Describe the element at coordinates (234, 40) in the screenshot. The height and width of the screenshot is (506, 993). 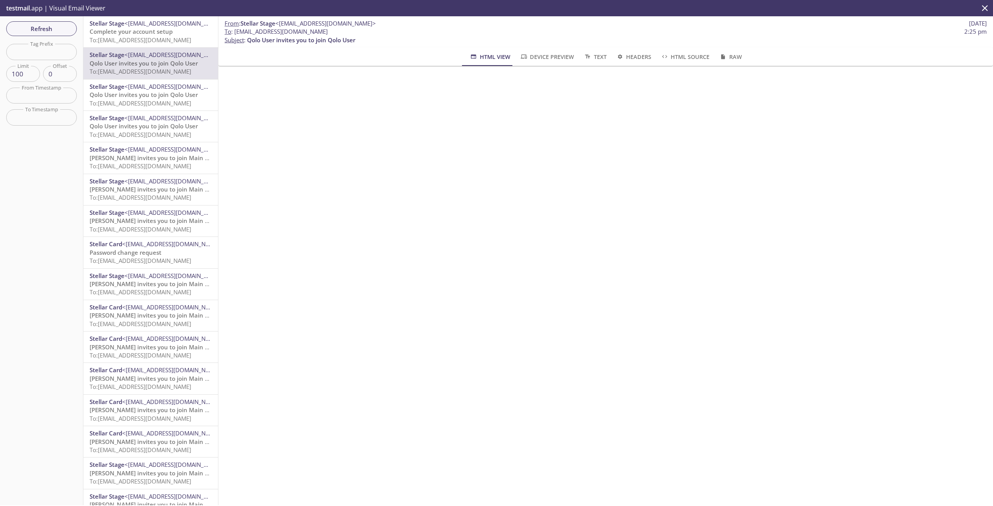
I see `span: Subject` at that location.